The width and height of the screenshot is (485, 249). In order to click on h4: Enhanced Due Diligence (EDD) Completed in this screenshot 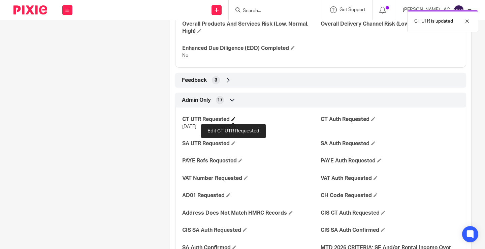, I will do `click(251, 48)`.